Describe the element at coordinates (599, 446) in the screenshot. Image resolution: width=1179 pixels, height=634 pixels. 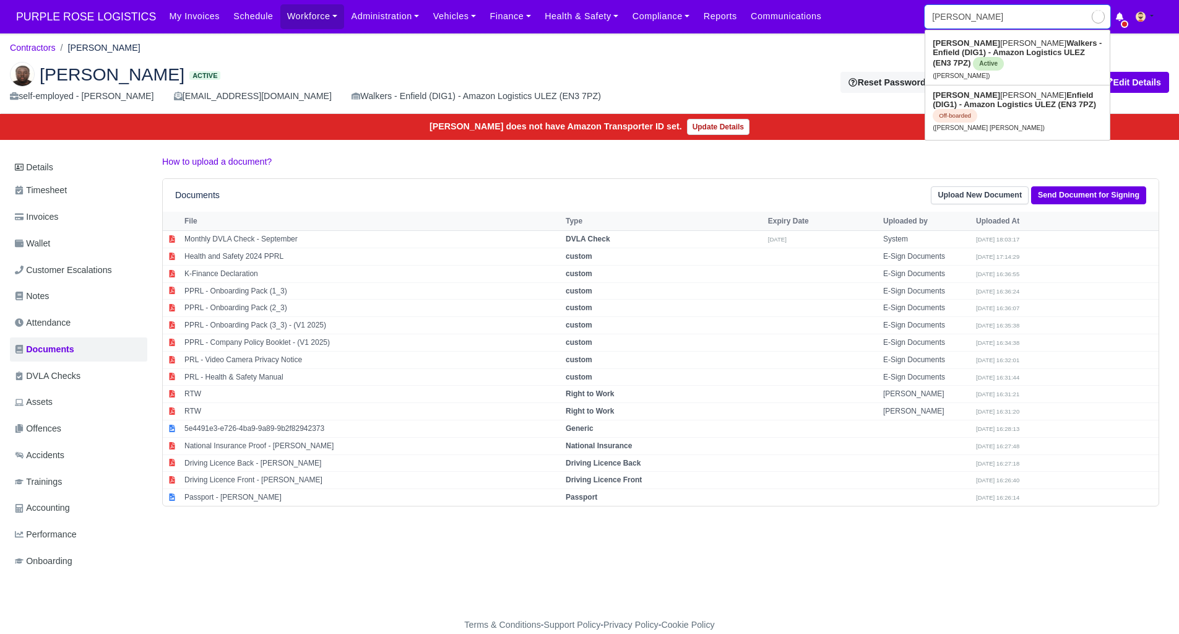
I see `strong: National Insurance` at that location.